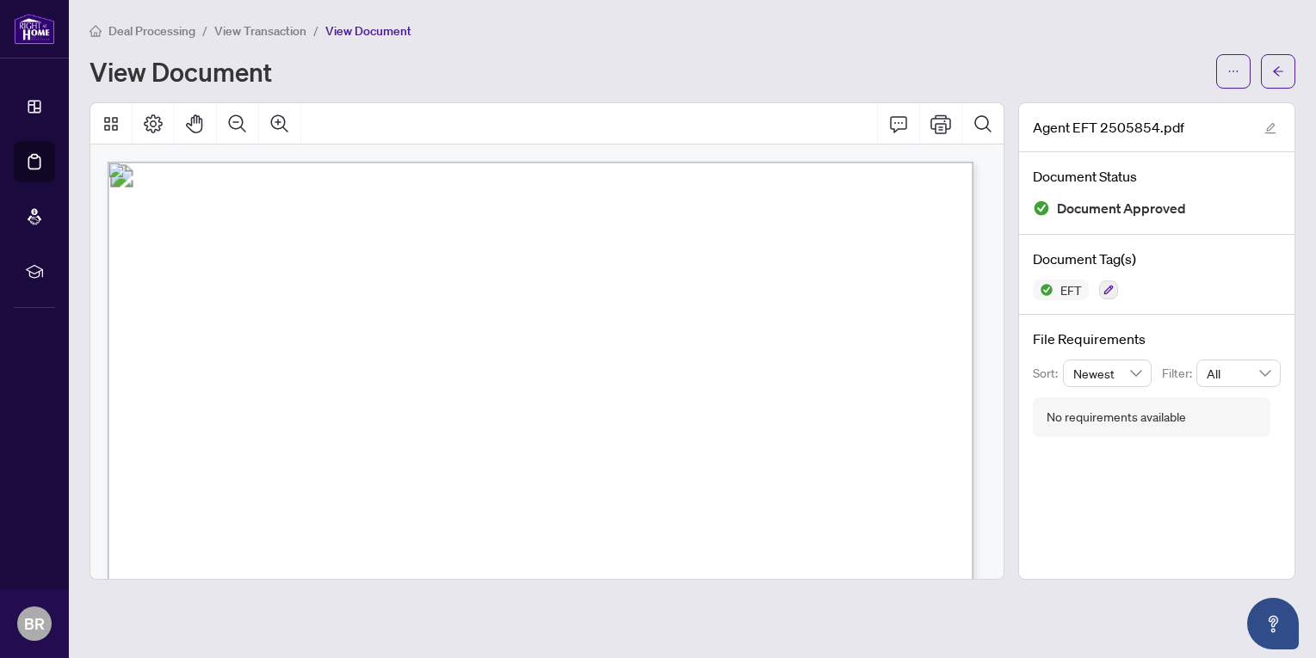  What do you see at coordinates (1116, 417) in the screenshot?
I see `div: No requirements available` at bounding box center [1116, 417].